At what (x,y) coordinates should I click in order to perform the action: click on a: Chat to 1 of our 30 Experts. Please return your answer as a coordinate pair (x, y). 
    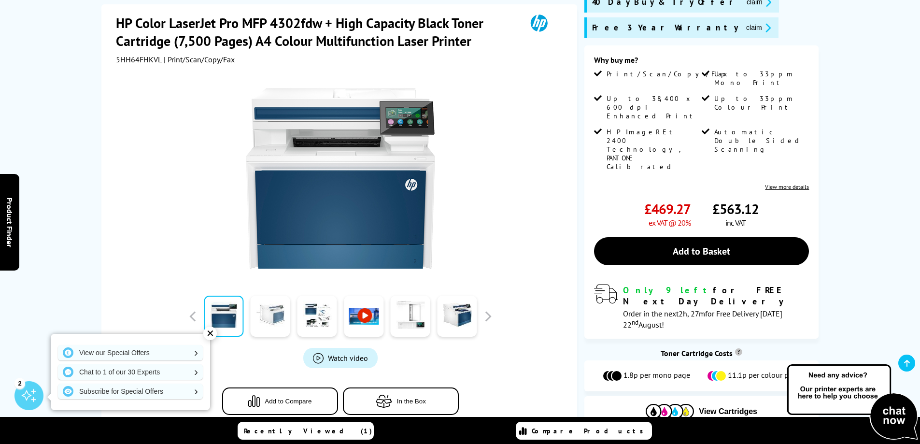
    Looking at the image, I should click on (130, 372).